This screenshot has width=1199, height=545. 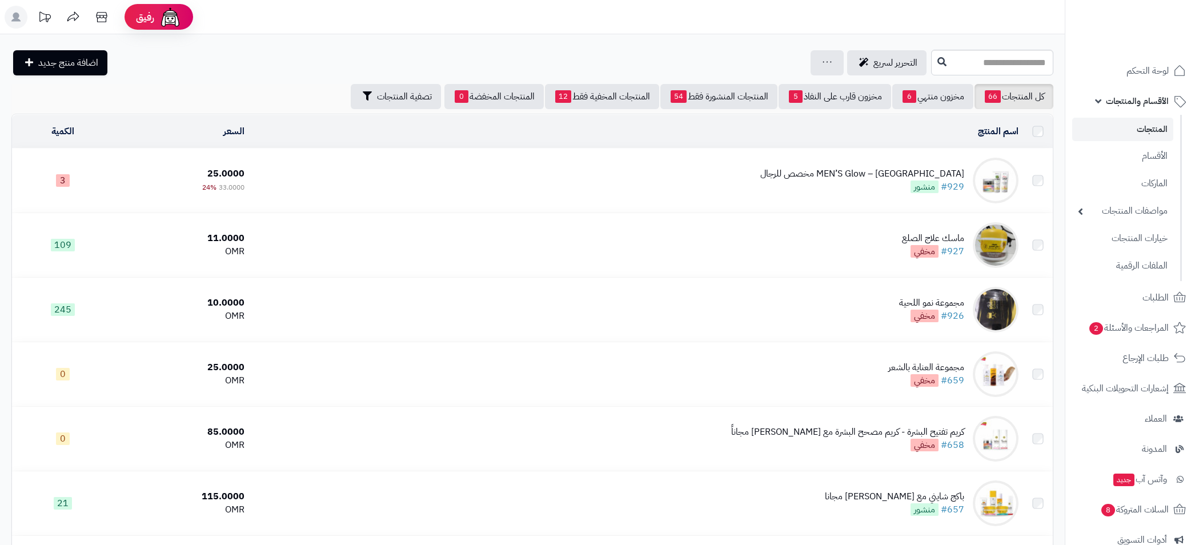 What do you see at coordinates (234, 131) in the screenshot?
I see `a: السعر` at bounding box center [234, 131].